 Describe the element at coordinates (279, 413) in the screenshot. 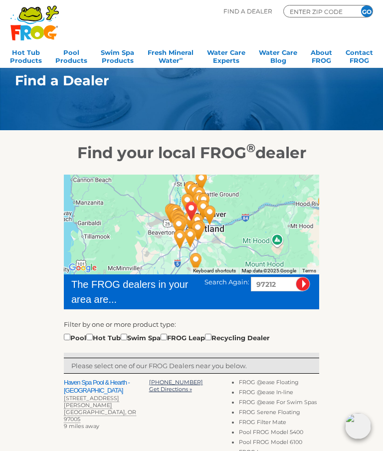

I see `li: FROG Serene Floating` at that location.